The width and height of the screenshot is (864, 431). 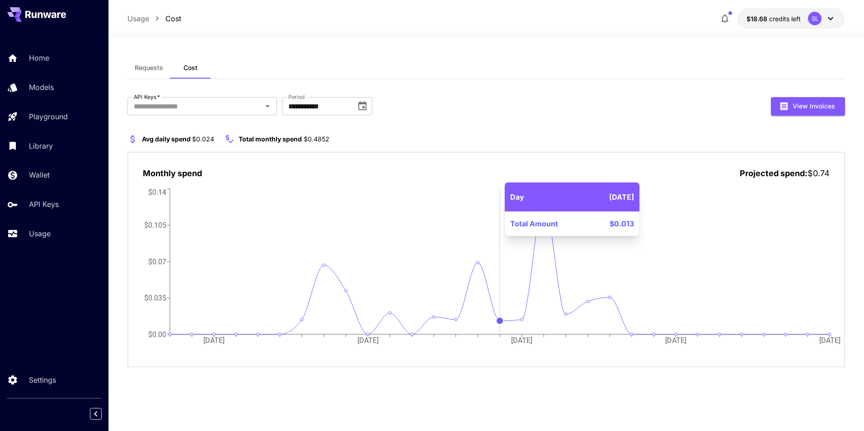 What do you see at coordinates (39, 58) in the screenshot?
I see `p: Home` at bounding box center [39, 58].